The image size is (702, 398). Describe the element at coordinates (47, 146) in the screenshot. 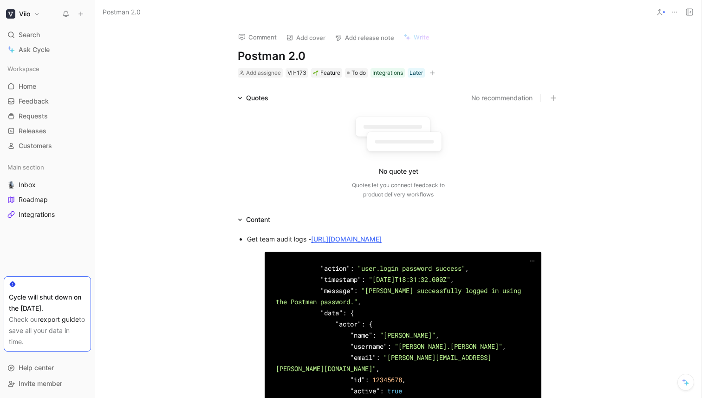

I see `a: Customers` at that location.